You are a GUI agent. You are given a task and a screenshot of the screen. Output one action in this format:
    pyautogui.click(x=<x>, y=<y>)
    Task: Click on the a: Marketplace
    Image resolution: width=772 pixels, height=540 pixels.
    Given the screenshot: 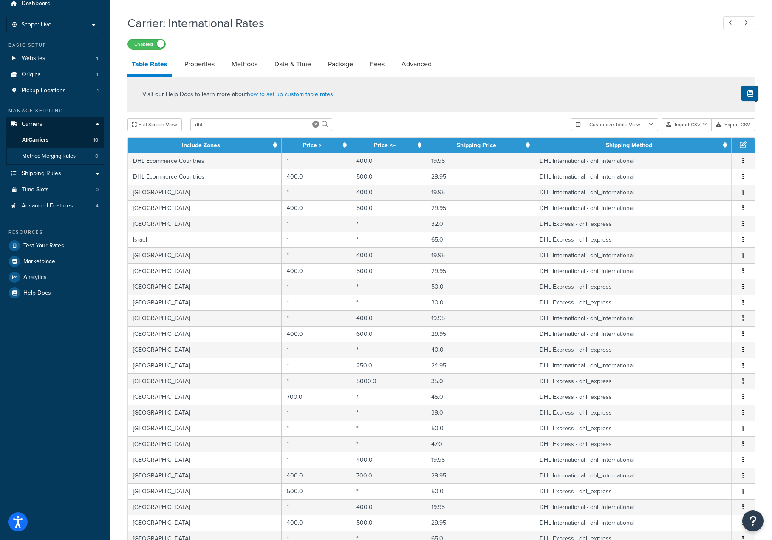 What is the action you would take?
    pyautogui.click(x=55, y=261)
    